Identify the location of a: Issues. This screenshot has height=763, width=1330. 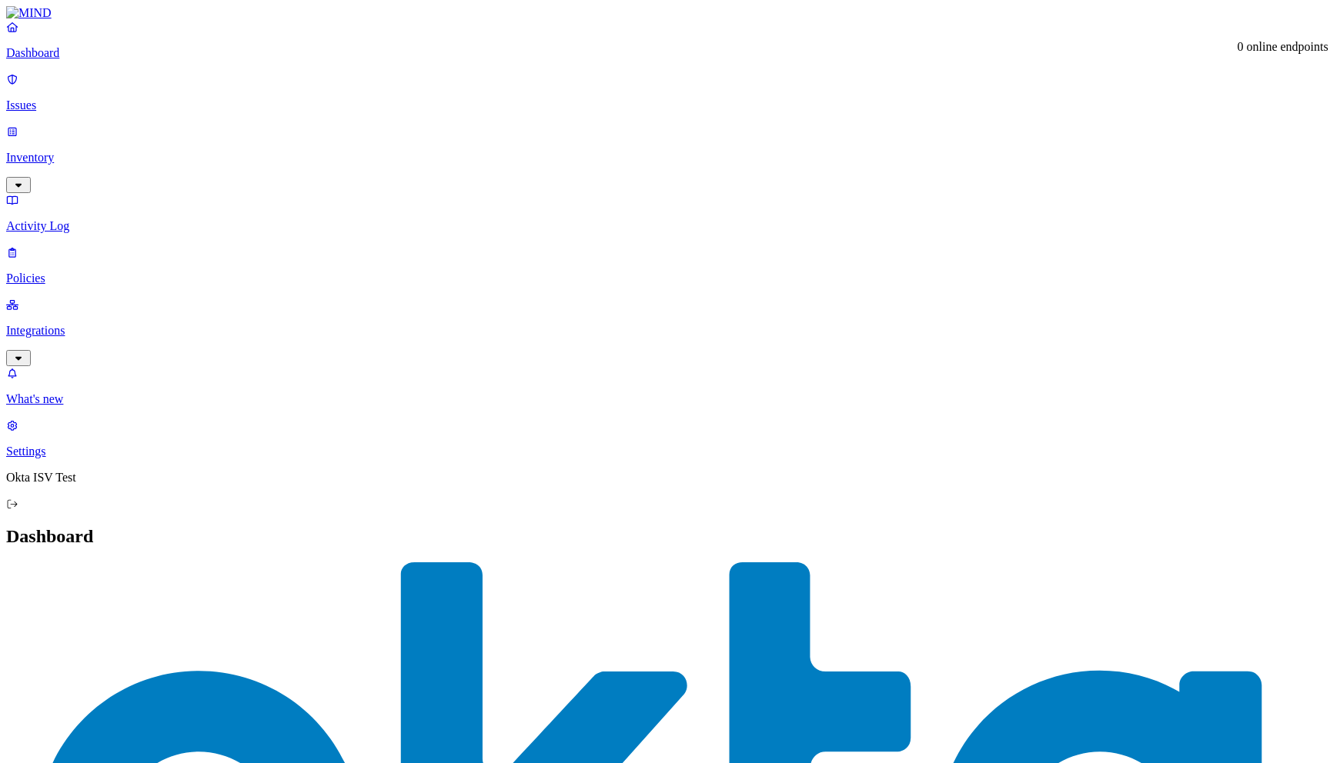
(665, 92).